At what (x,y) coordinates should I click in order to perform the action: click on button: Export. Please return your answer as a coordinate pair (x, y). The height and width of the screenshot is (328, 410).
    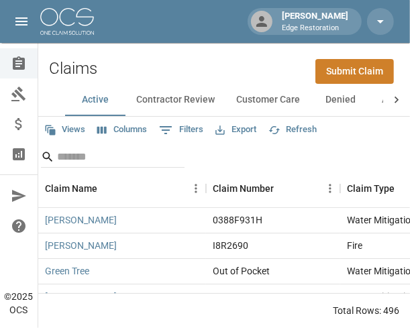
    Looking at the image, I should click on (236, 130).